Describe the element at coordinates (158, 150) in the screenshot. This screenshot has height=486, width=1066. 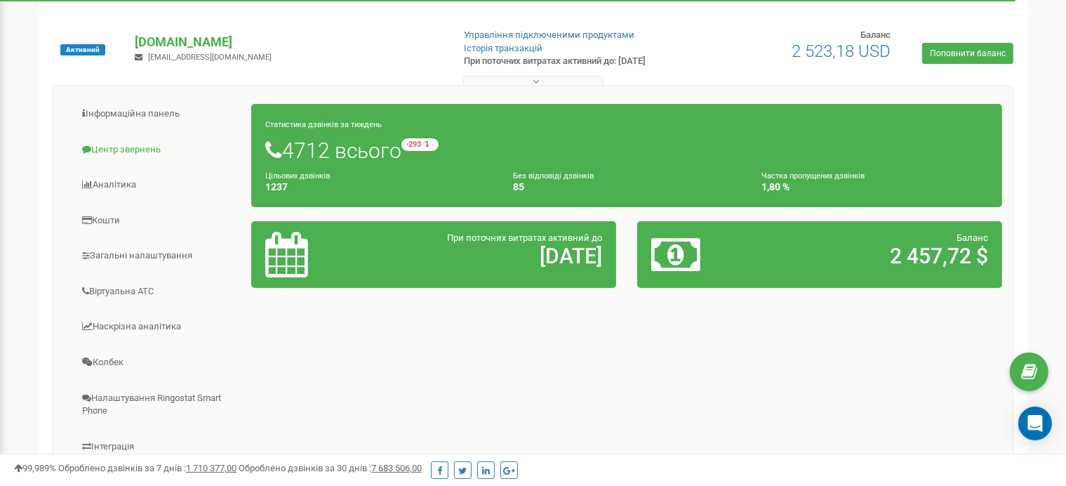
I see `a: Центр звернень` at that location.